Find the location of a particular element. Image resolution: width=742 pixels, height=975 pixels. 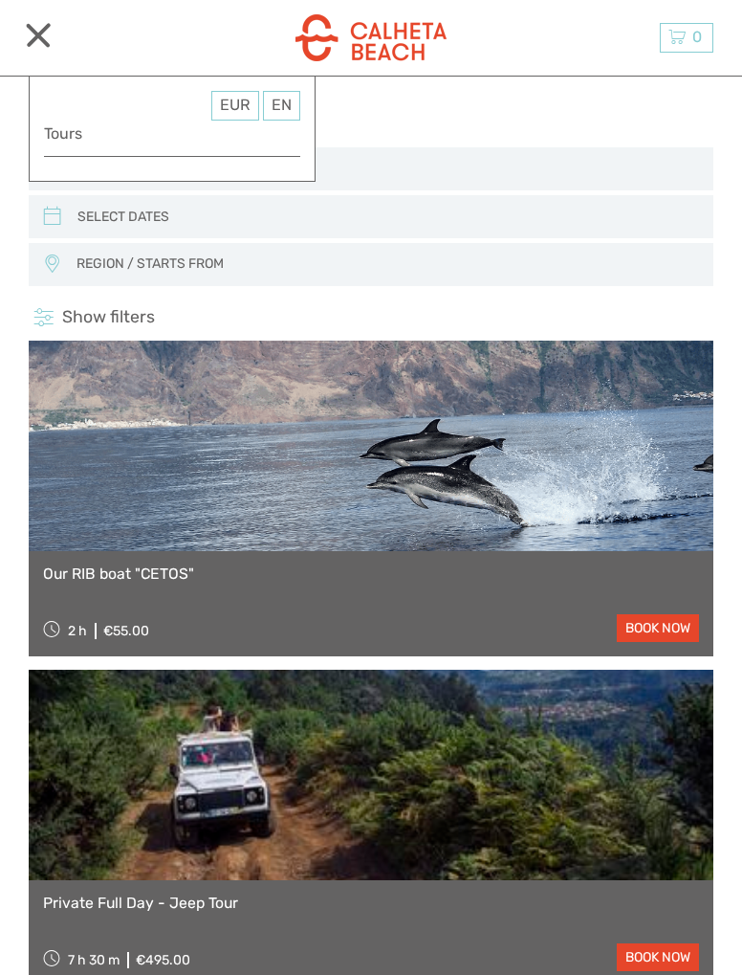

span: EUR is located at coordinates (235, 104).